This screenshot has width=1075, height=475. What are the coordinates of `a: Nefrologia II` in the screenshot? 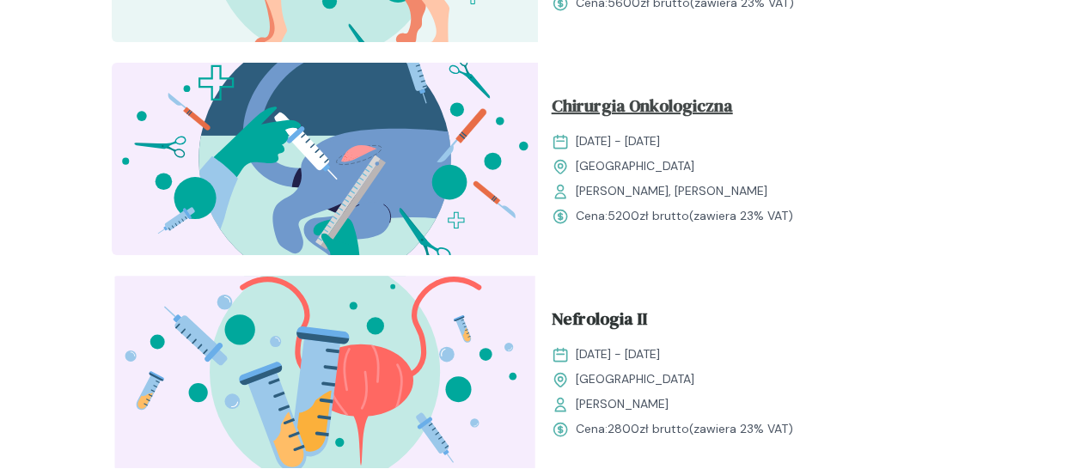 It's located at (751, 322).